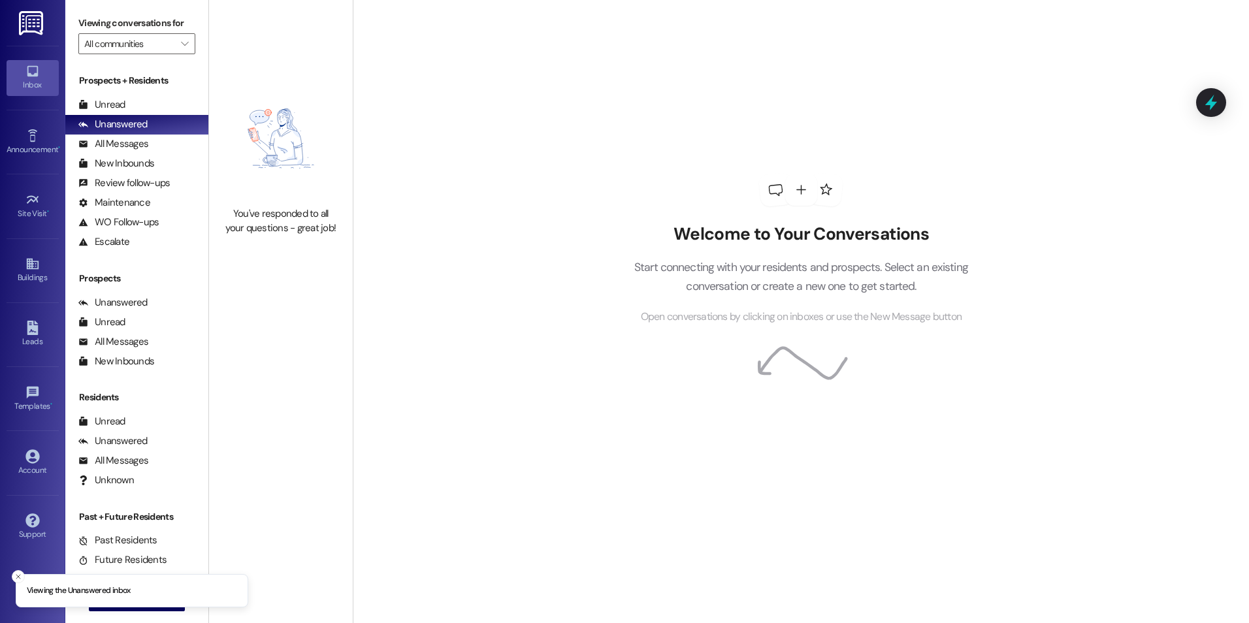  I want to click on a: Leads, so click(33, 334).